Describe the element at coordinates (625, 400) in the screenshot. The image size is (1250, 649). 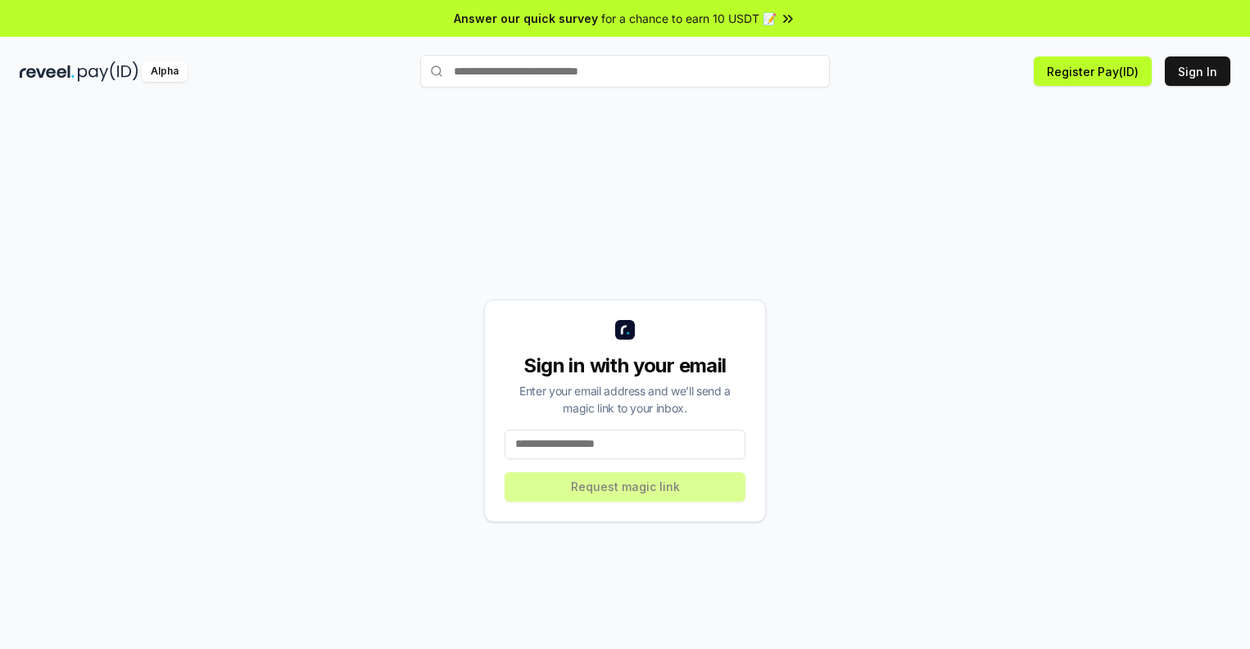
I see `div: Enter your email address and we’ll send a magic link to your inbox.` at that location.